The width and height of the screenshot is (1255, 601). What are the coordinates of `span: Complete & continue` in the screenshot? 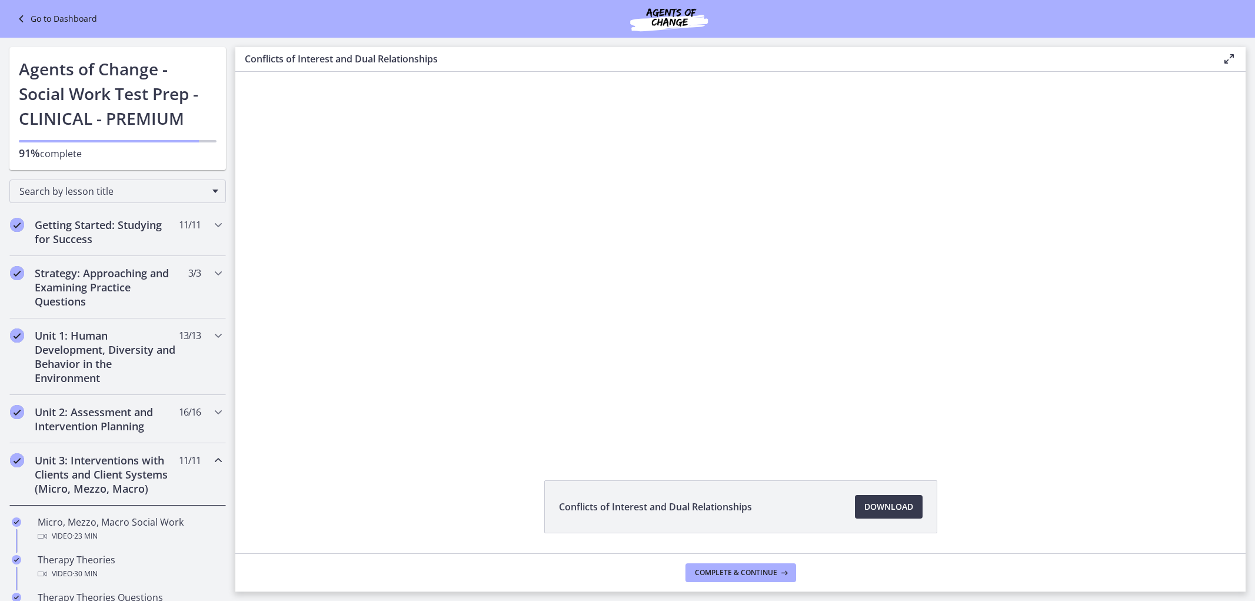 It's located at (736, 573).